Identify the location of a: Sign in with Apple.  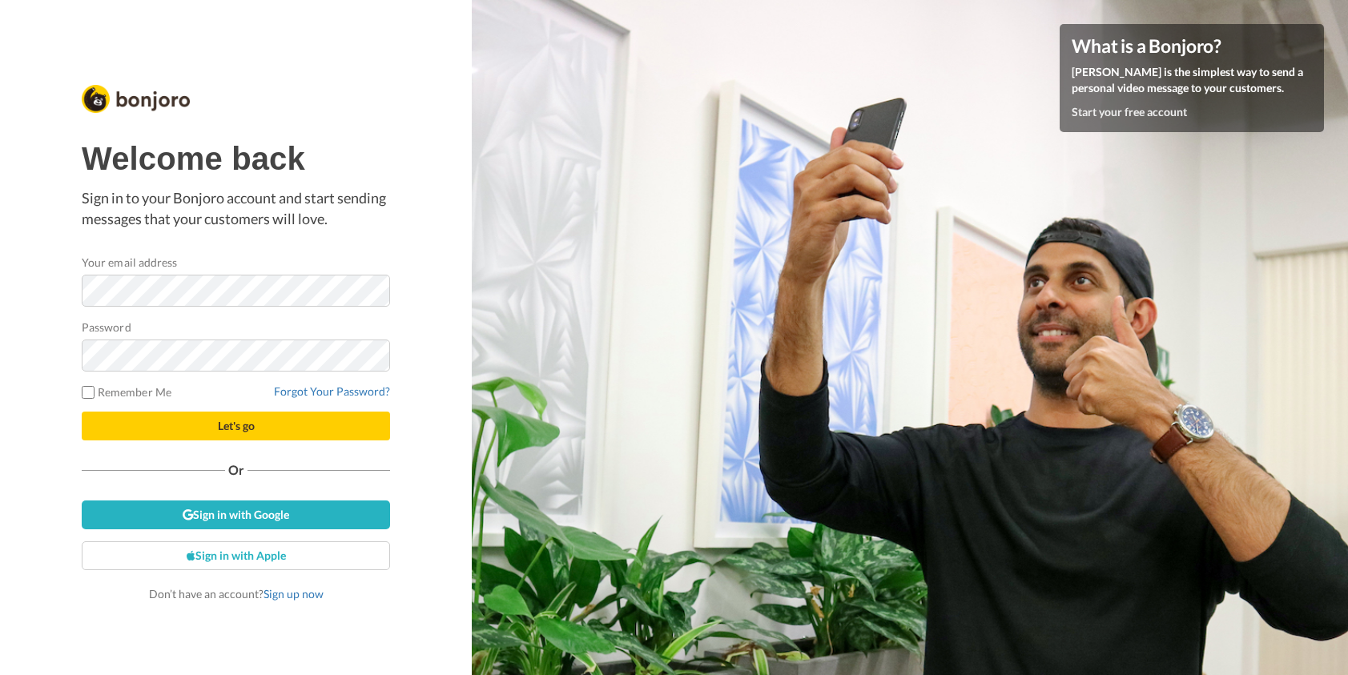
(235, 556).